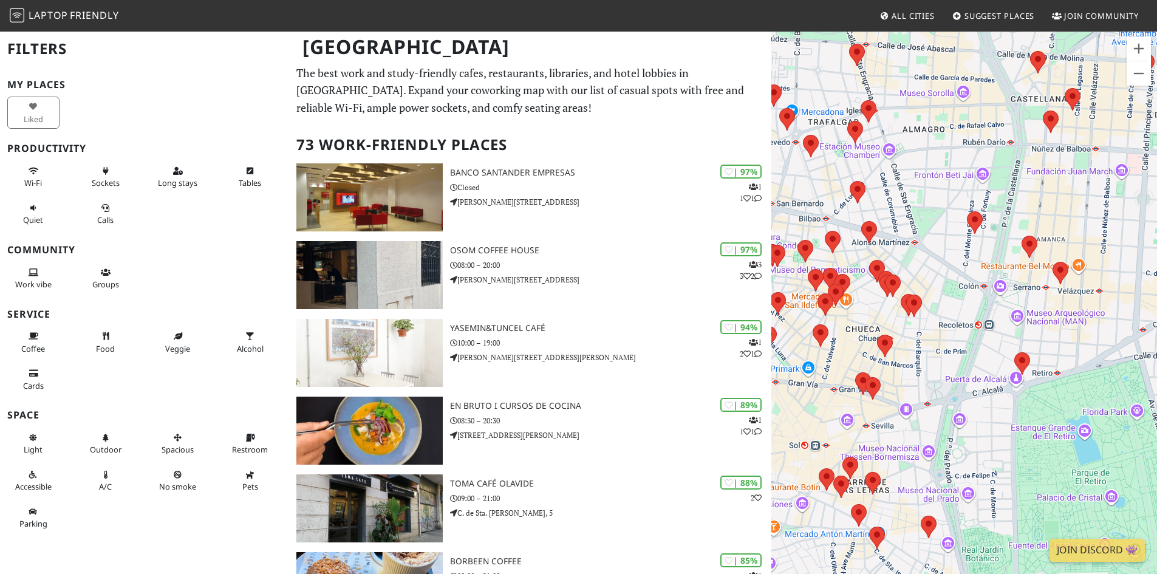  What do you see at coordinates (145, 49) in the screenshot?
I see `h2: Filters` at bounding box center [145, 49].